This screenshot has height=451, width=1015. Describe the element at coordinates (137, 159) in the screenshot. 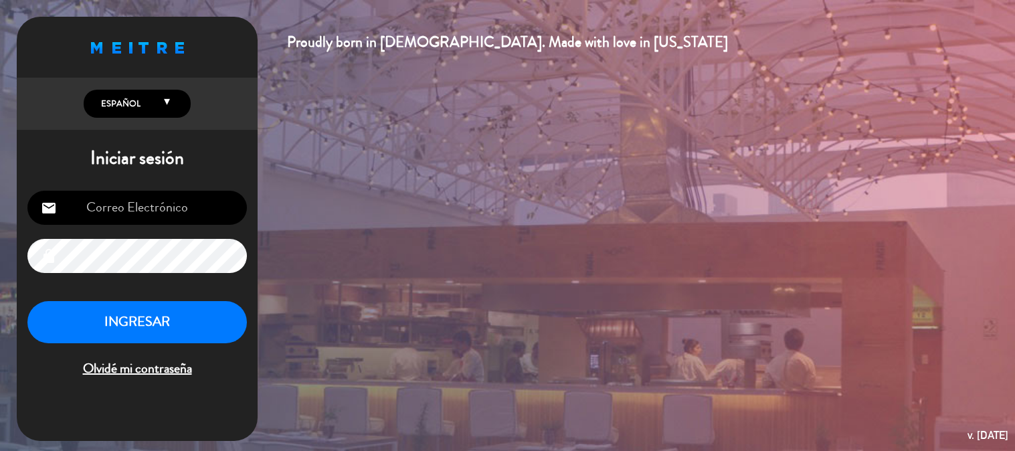

I see `h1: Iniciar sesión` at that location.